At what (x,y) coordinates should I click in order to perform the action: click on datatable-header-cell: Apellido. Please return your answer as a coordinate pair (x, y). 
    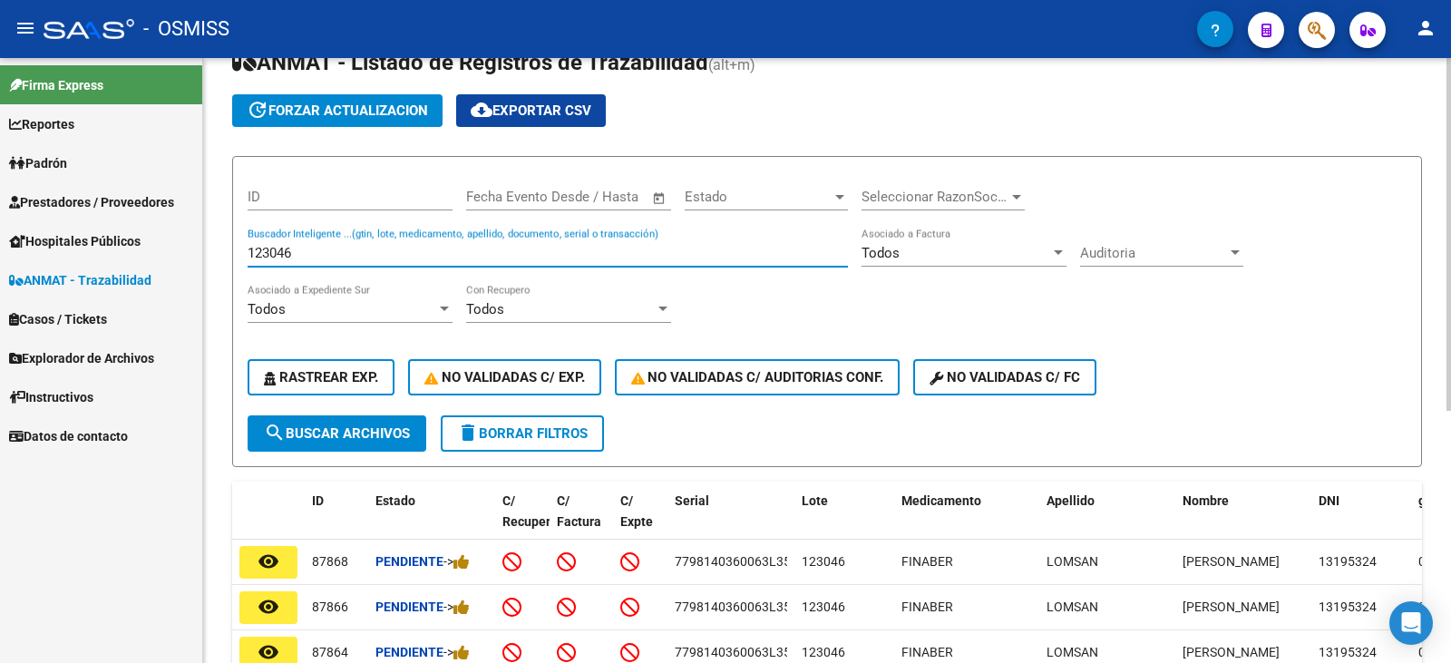
    Looking at the image, I should click on (1107, 521).